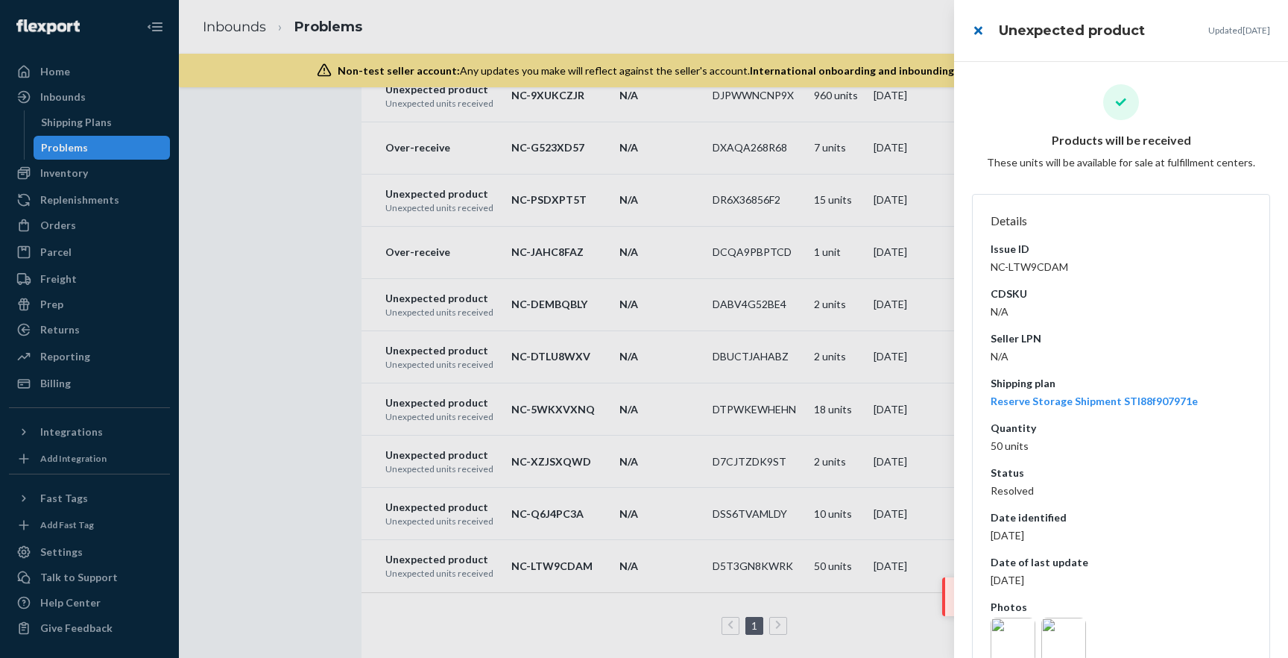 The height and width of the screenshot is (658, 1288). What do you see at coordinates (1121, 249) in the screenshot?
I see `dt: Issue ID` at bounding box center [1121, 249].